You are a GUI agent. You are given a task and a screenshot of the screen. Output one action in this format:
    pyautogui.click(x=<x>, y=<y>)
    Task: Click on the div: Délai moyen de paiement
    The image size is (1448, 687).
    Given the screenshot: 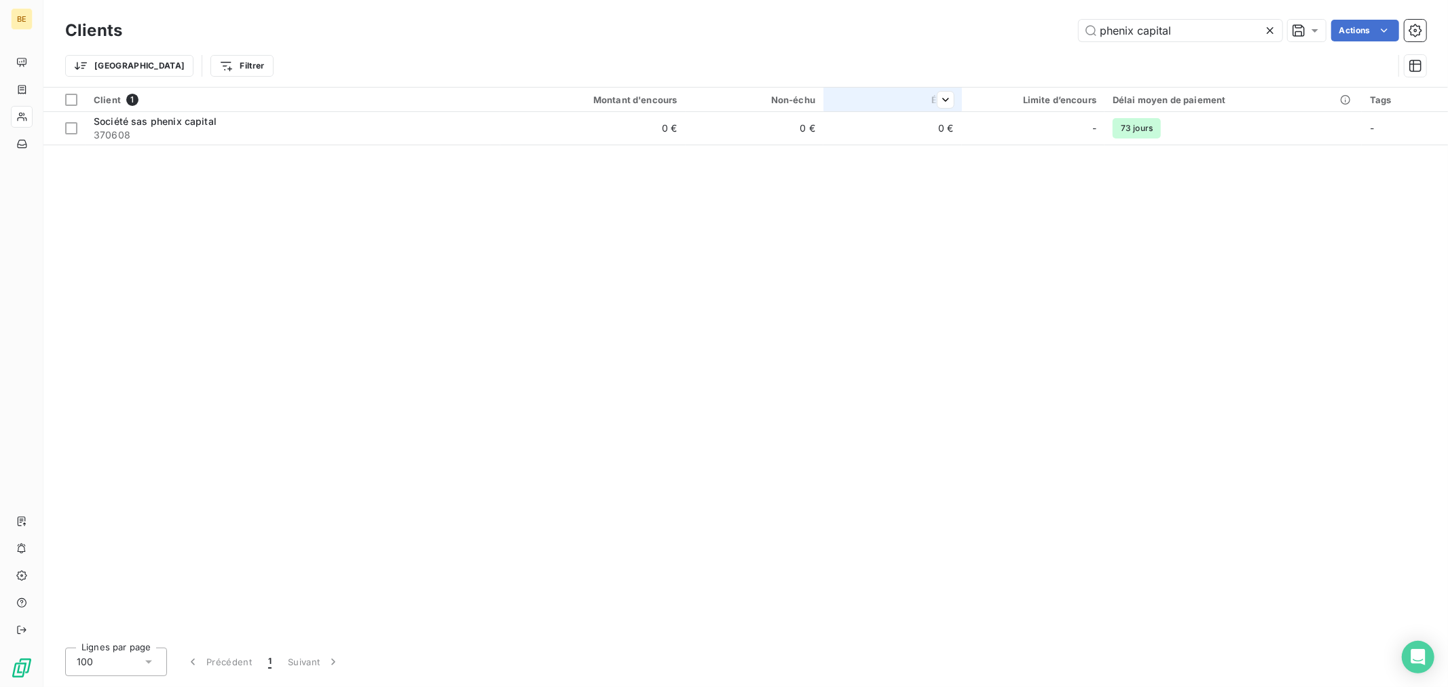 What is the action you would take?
    pyautogui.click(x=1232, y=100)
    